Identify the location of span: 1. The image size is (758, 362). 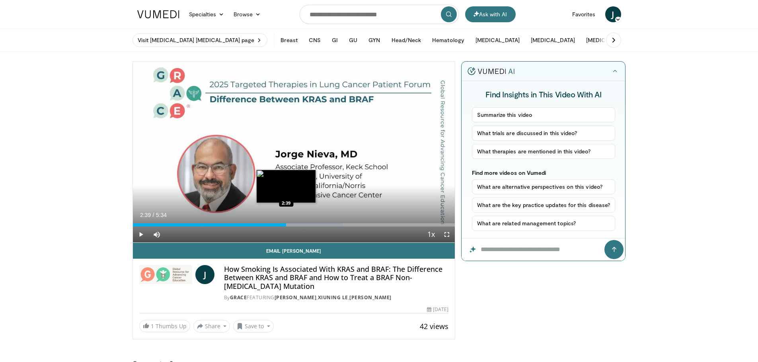
(152, 326).